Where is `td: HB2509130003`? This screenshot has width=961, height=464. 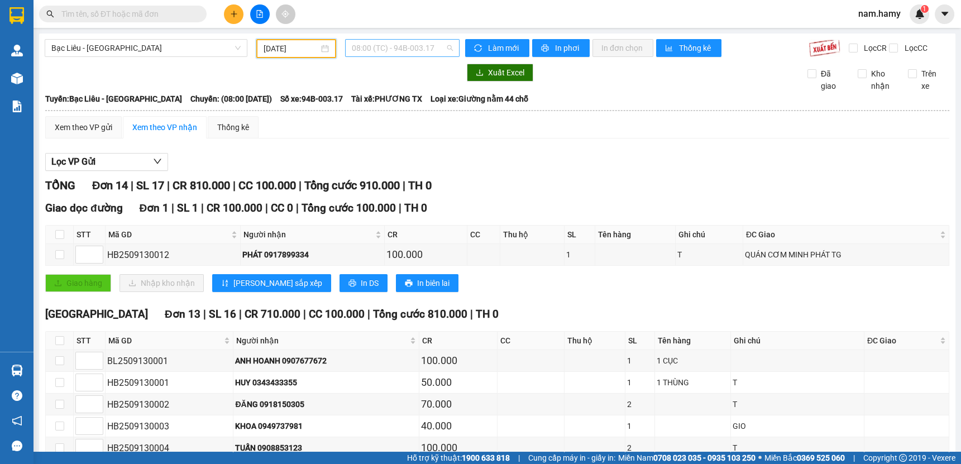
td: HB2509130003 is located at coordinates (169, 426).